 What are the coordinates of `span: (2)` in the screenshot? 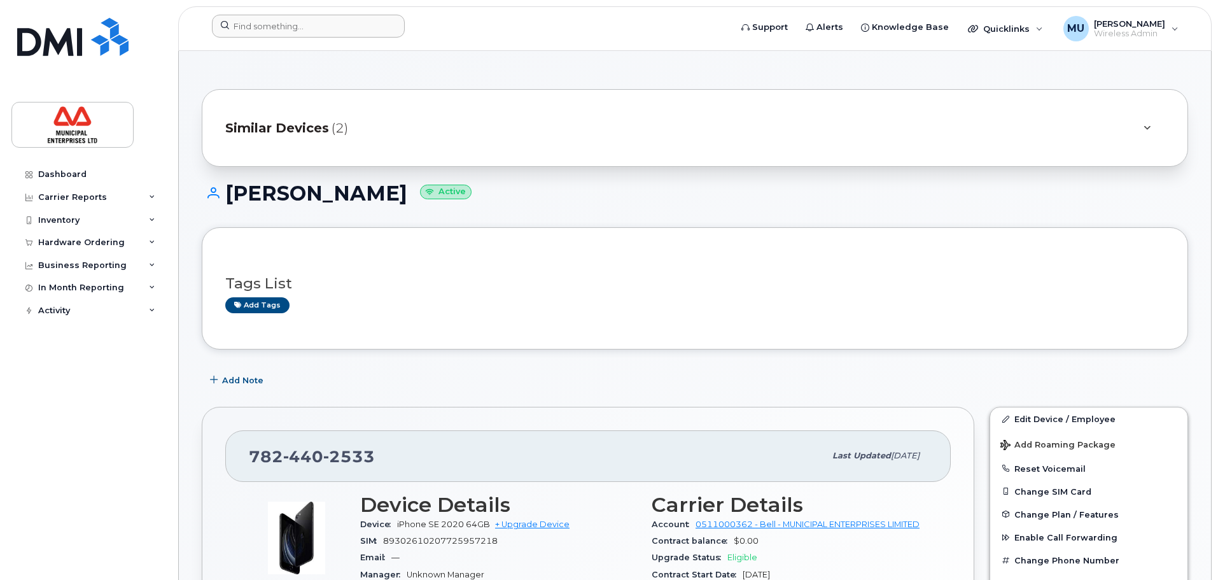 It's located at (340, 128).